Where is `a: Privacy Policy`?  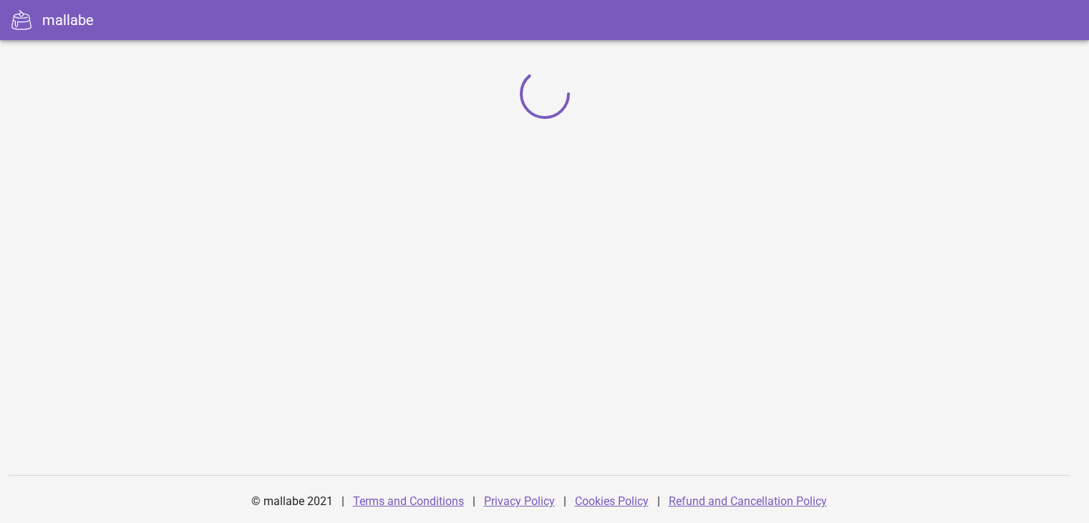
a: Privacy Policy is located at coordinates (519, 500).